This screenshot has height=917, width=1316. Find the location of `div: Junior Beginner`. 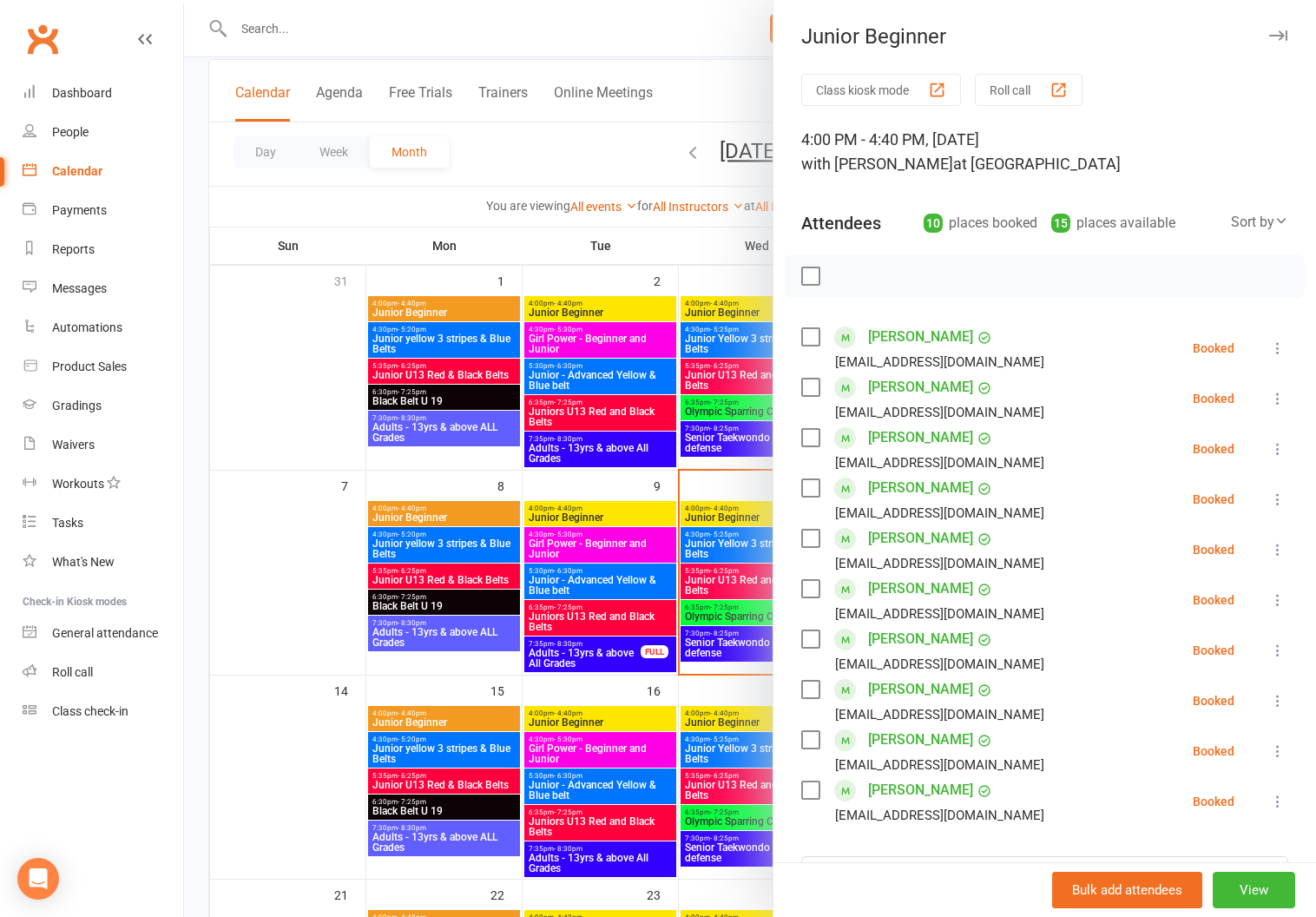

div: Junior Beginner is located at coordinates (1044, 36).